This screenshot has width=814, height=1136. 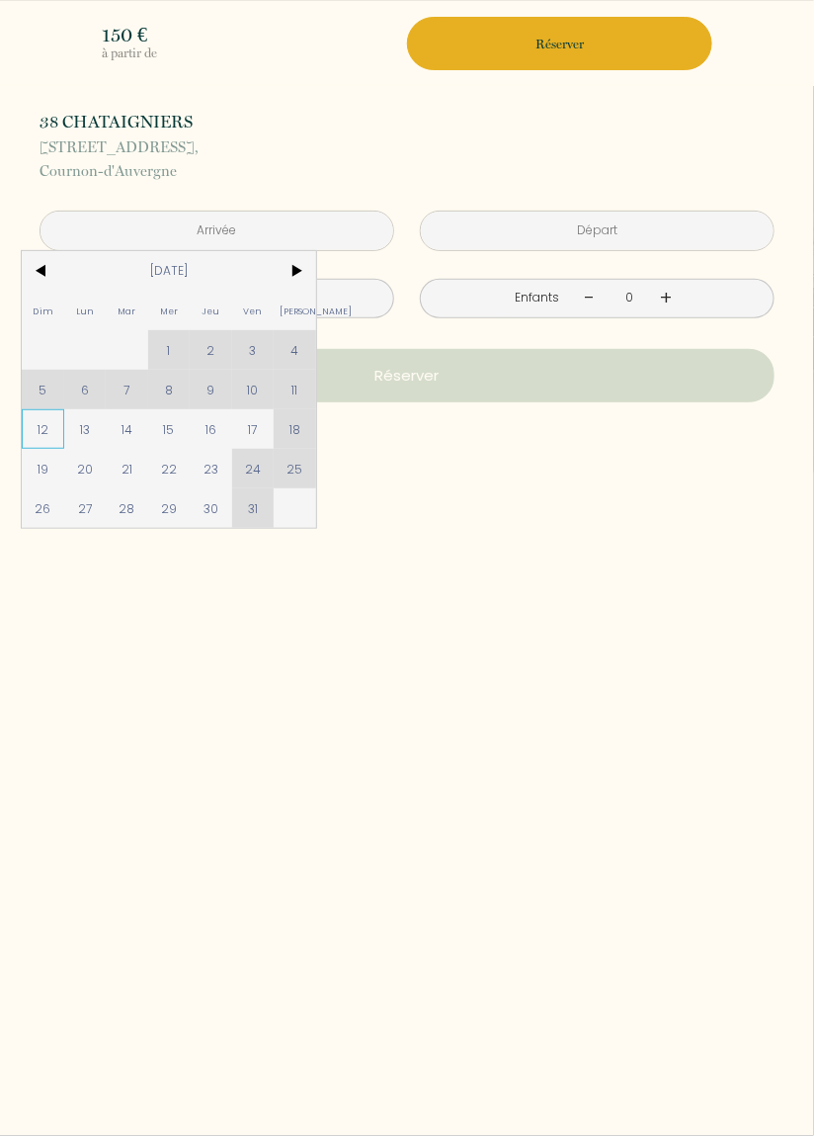 What do you see at coordinates (42, 429) in the screenshot?
I see `span: 12` at bounding box center [42, 429].